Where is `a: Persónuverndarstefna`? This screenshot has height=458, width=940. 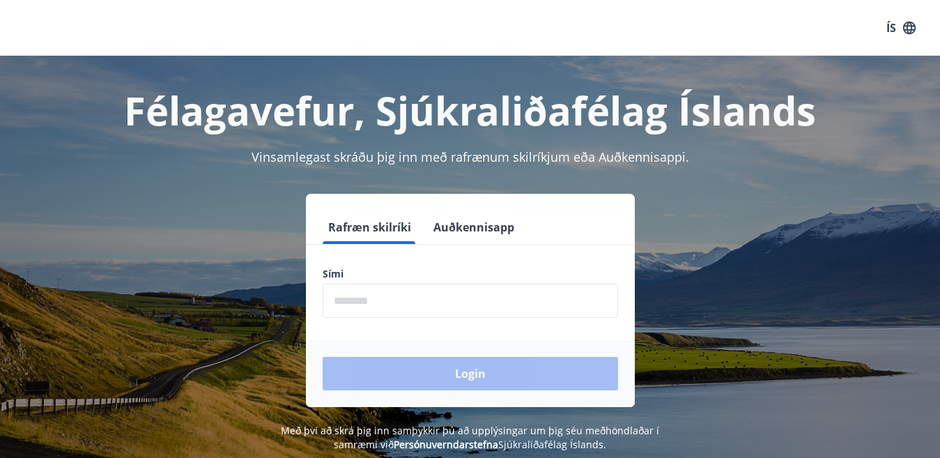 a: Persónuverndarstefna is located at coordinates (446, 444).